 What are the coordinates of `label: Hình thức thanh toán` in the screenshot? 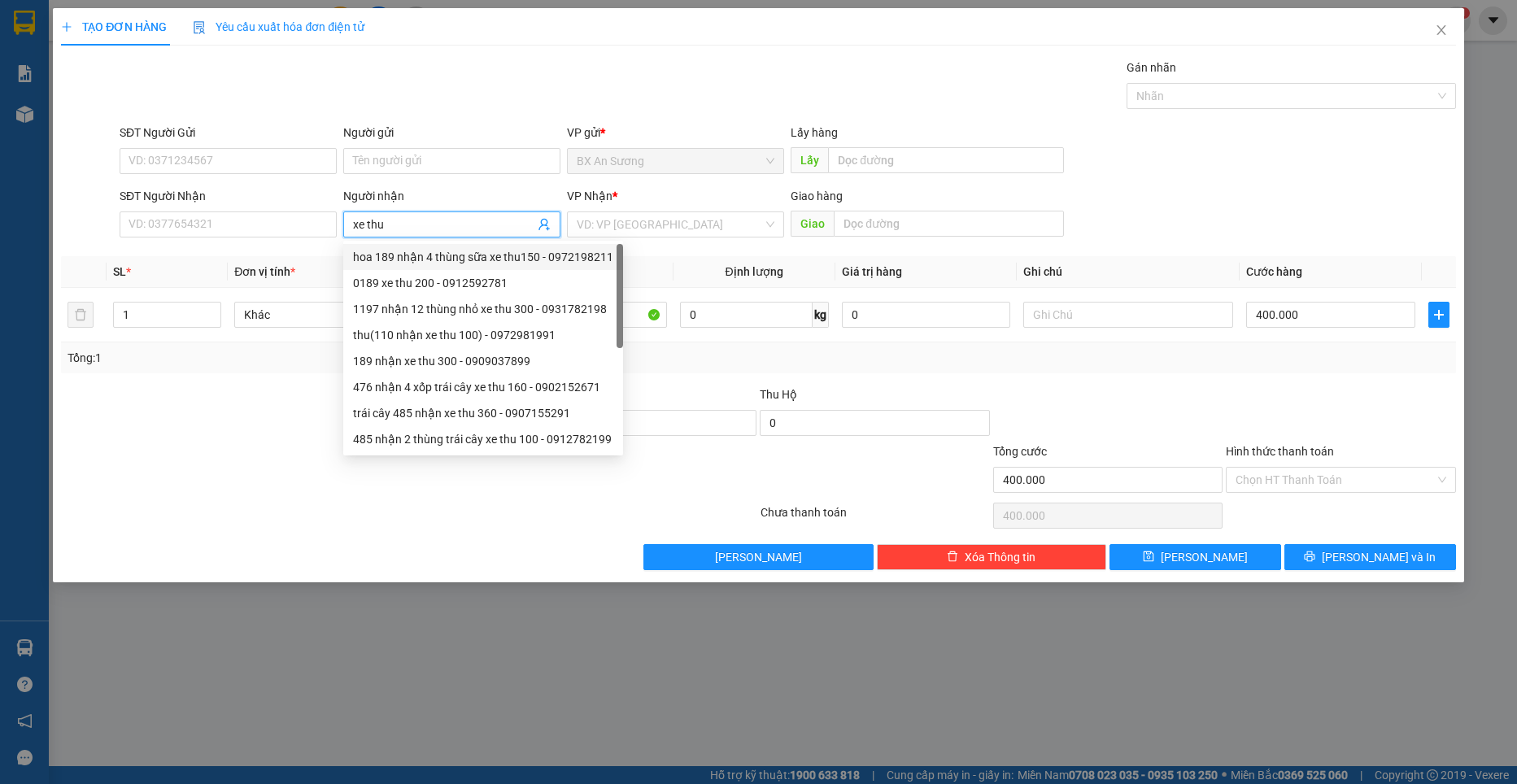 It's located at (1280, 451).